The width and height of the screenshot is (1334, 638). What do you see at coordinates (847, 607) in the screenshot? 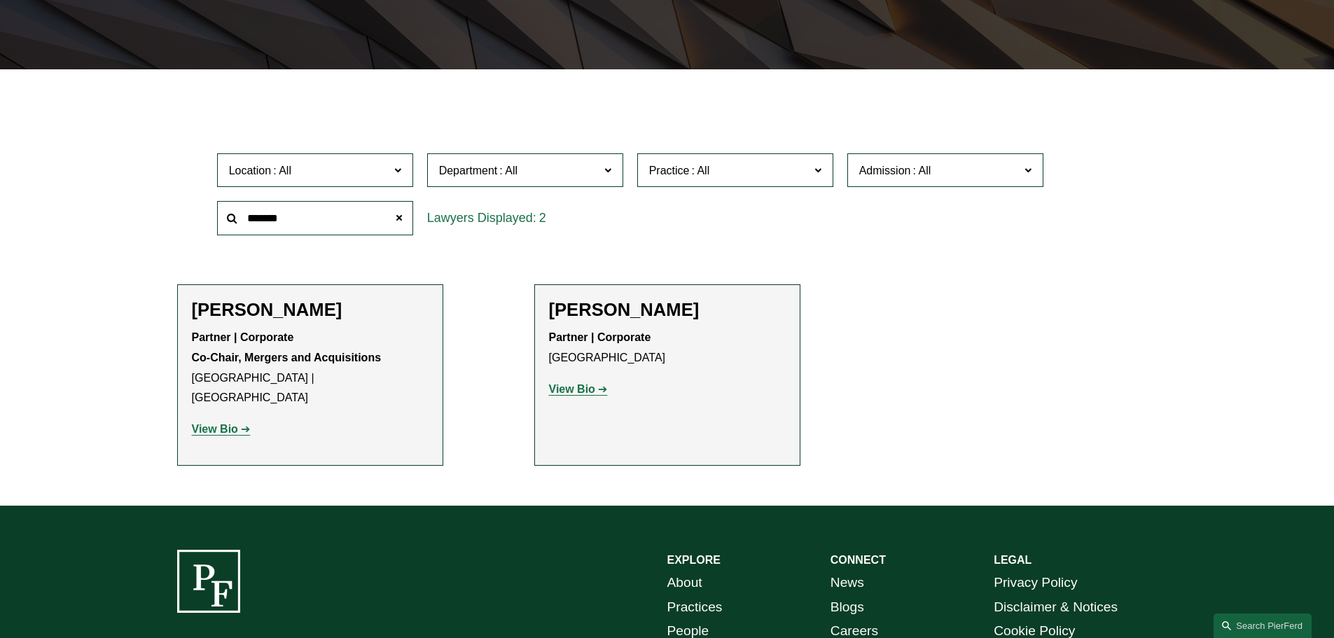
I see `a: Blogs` at bounding box center [847, 607].